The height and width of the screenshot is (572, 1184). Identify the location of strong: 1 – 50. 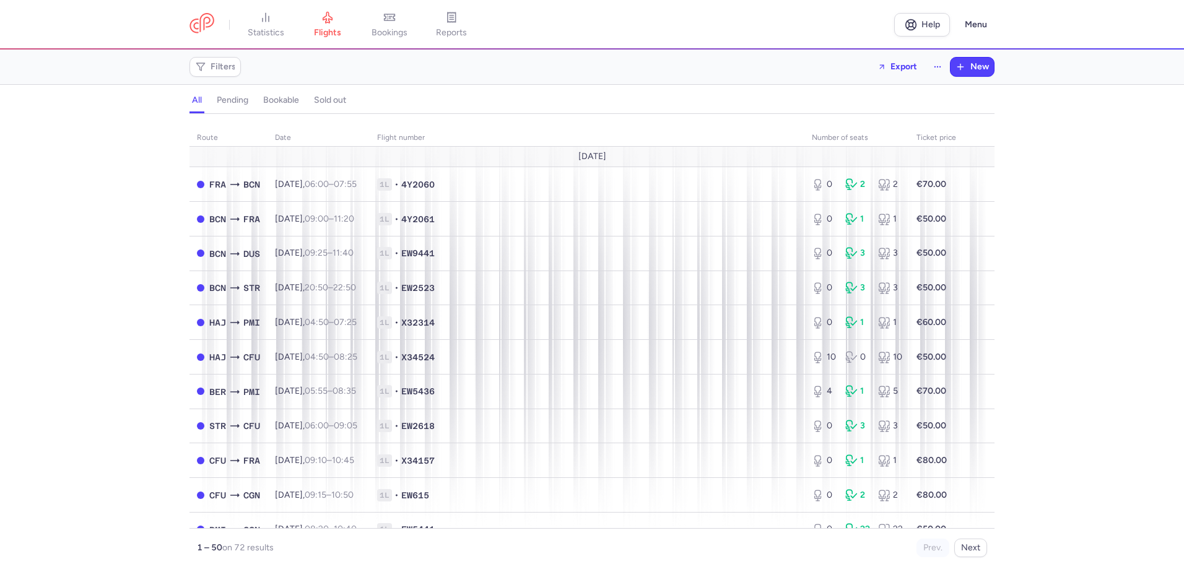
(209, 547).